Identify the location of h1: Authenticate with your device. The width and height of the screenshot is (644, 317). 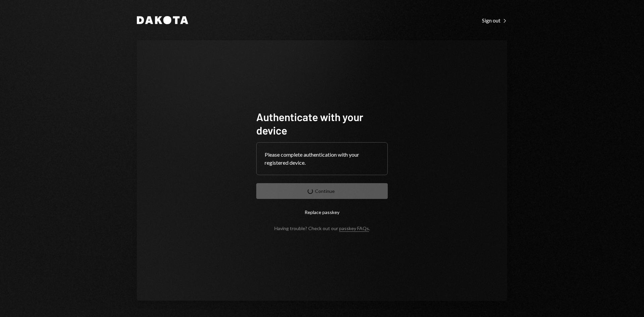
(322, 123).